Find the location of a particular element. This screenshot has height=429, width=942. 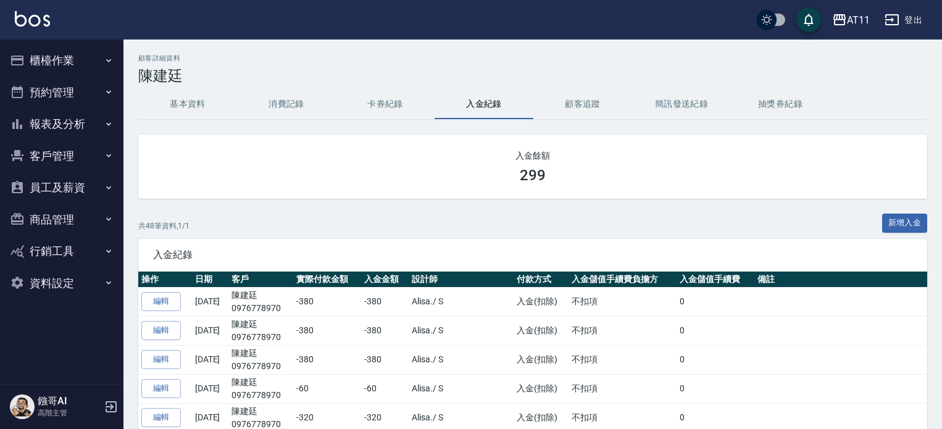

p: 高階主管 is located at coordinates (69, 413).